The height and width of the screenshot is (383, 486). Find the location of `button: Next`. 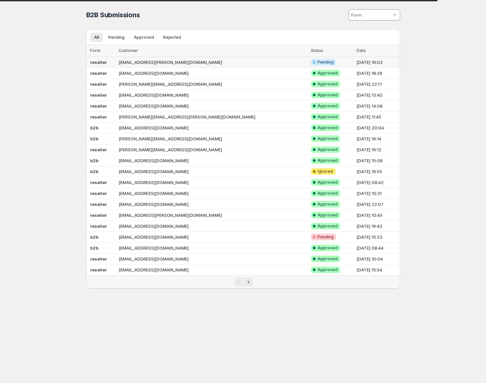

button: Next is located at coordinates (249, 282).